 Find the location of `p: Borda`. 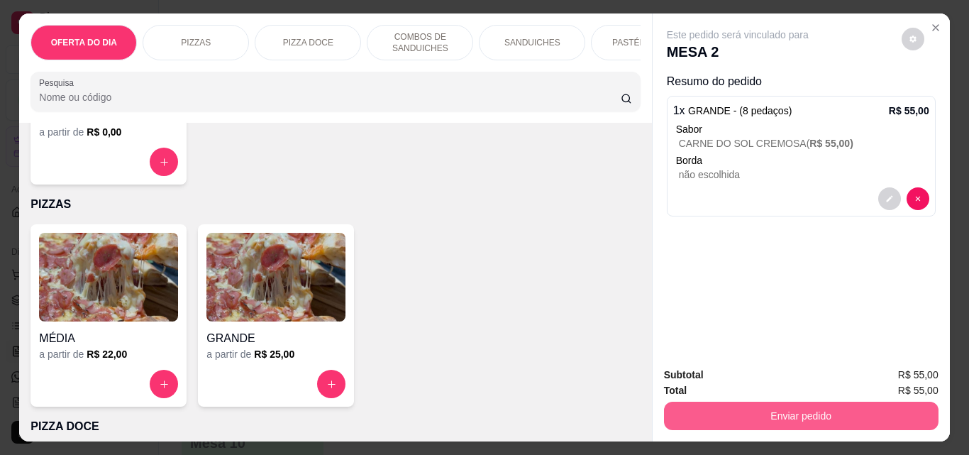

p: Borda is located at coordinates (802, 160).